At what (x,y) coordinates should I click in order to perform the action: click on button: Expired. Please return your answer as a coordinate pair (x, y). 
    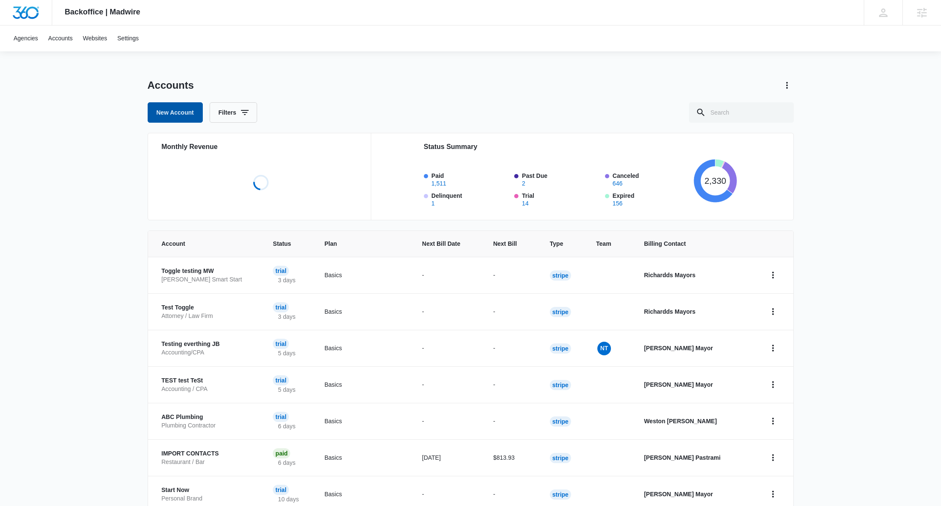
    Looking at the image, I should click on (617, 203).